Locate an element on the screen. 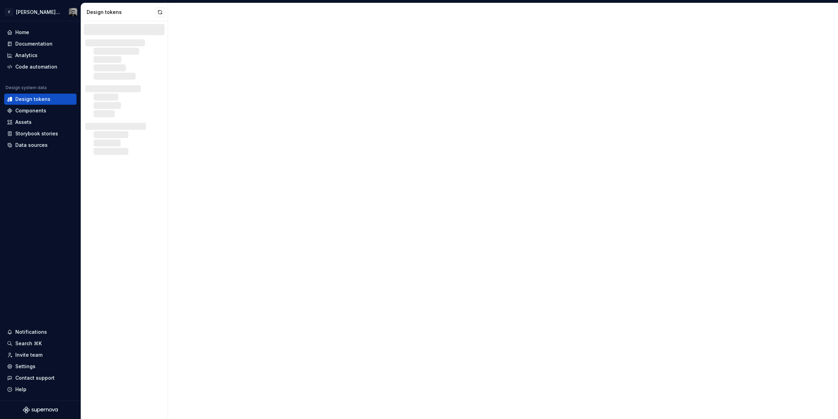 The image size is (838, 419). button: Help is located at coordinates (40, 389).